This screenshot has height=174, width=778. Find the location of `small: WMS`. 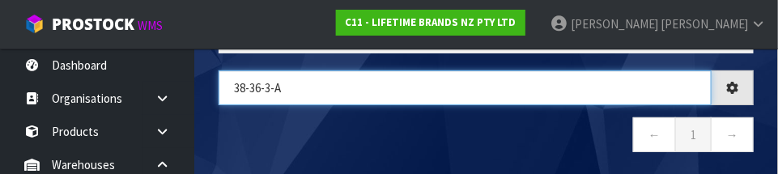

small: WMS is located at coordinates (150, 25).